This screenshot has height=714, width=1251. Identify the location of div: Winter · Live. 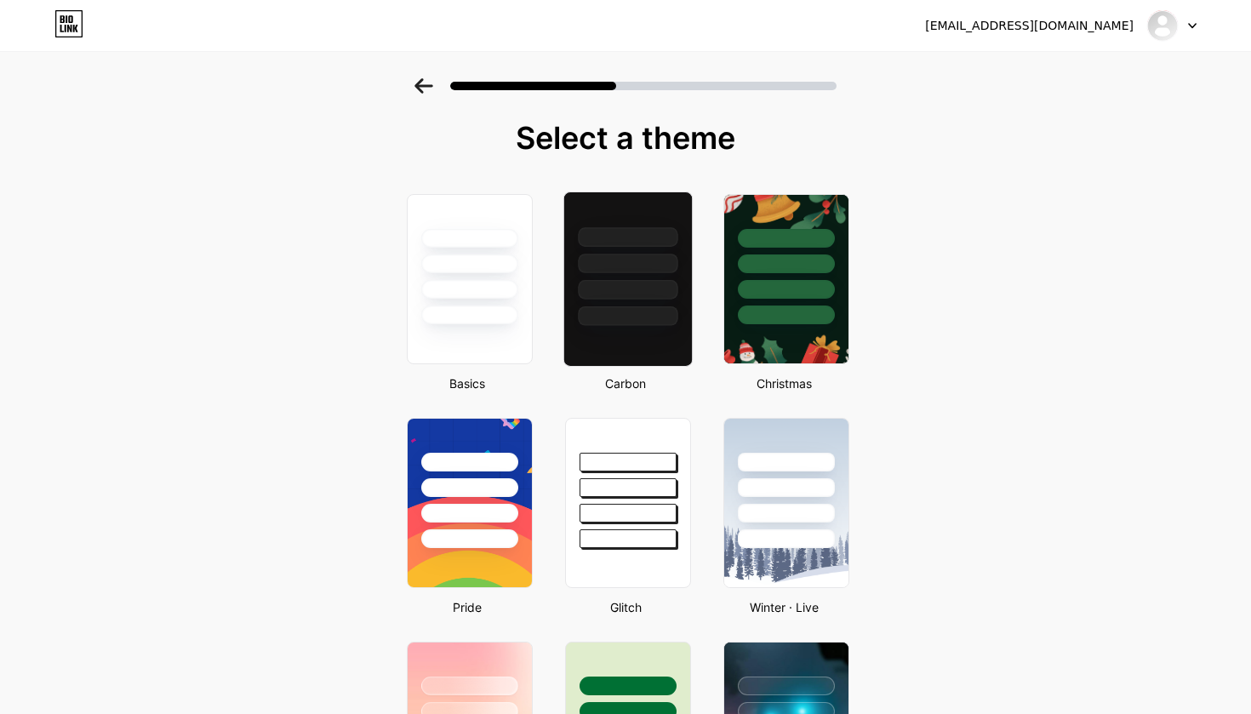
(784, 607).